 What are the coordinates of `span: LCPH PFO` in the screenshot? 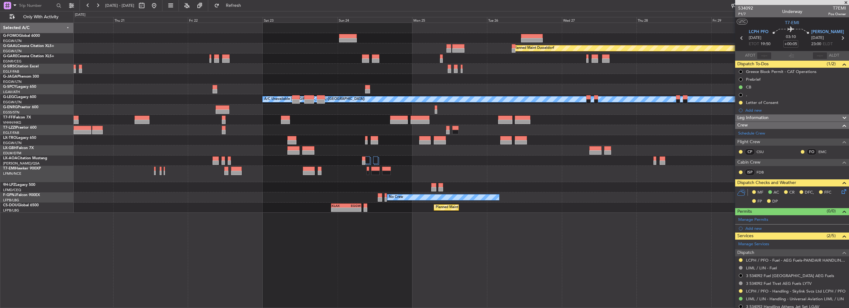 It's located at (758, 32).